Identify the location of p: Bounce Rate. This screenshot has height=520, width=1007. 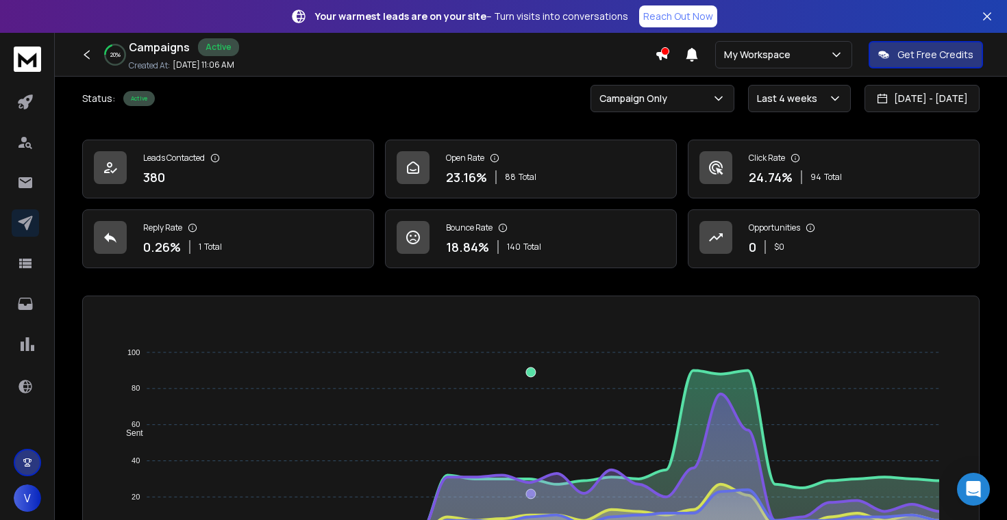
(469, 228).